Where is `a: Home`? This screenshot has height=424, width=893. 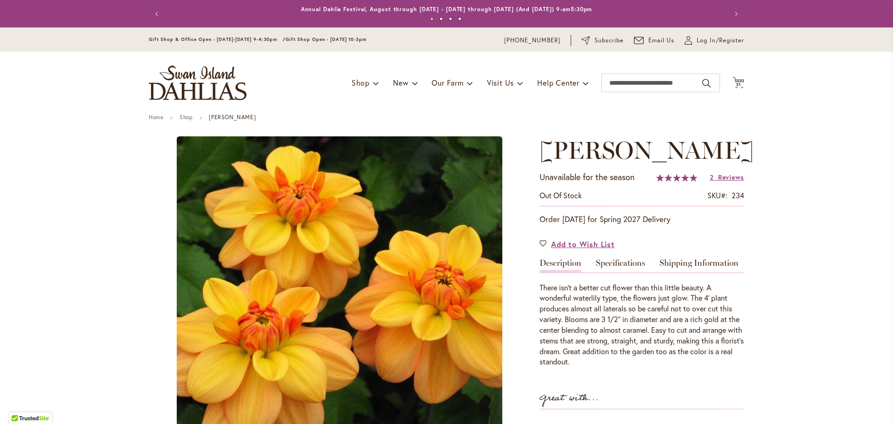 a: Home is located at coordinates (156, 117).